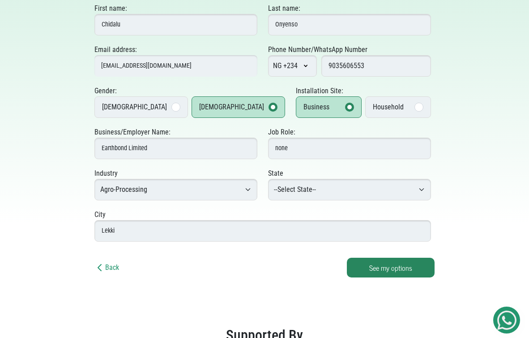 The width and height of the screenshot is (529, 338). I want to click on input: john@example.com, so click(176, 66).